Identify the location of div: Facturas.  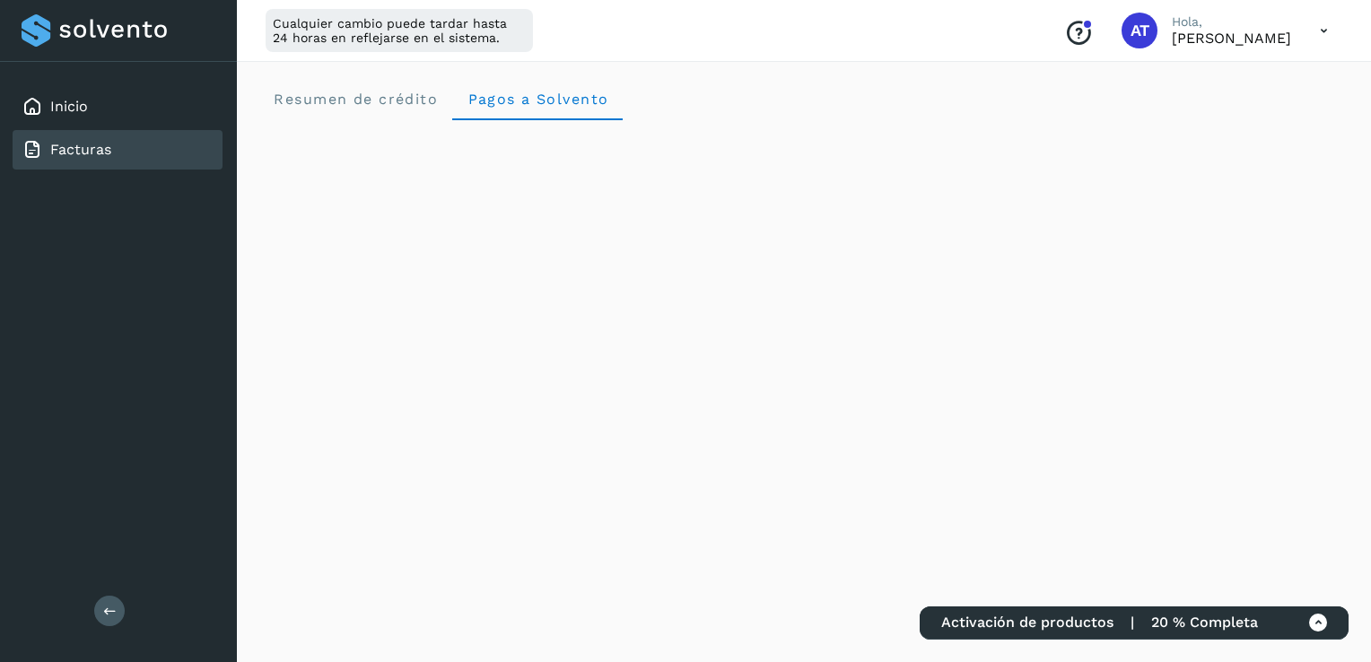
(118, 150).